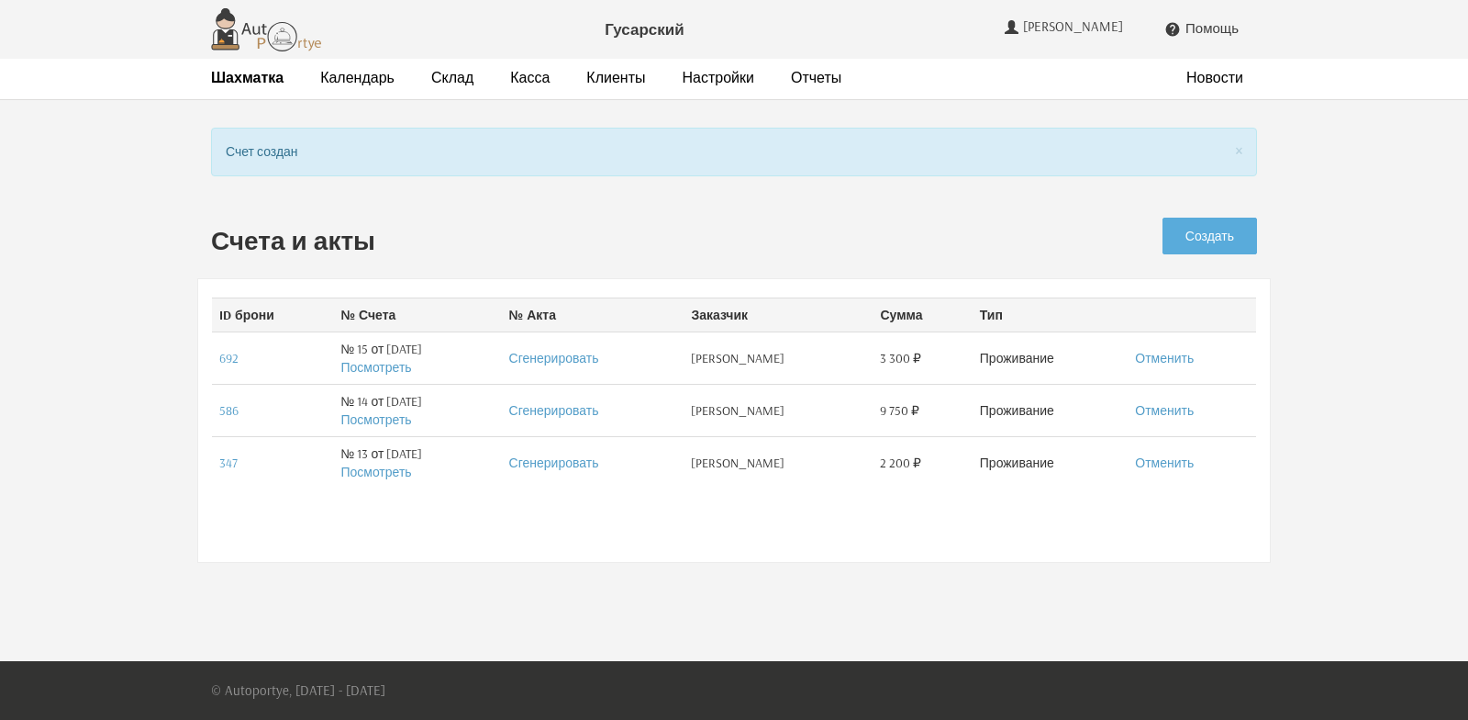 This screenshot has width=1468, height=720. Describe the element at coordinates (616, 77) in the screenshot. I see `a: Клиенты` at that location.